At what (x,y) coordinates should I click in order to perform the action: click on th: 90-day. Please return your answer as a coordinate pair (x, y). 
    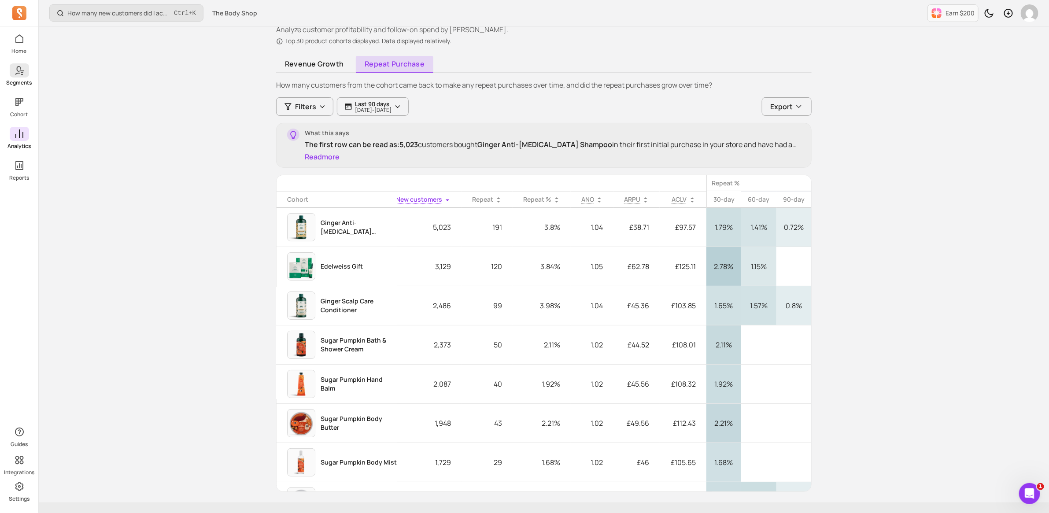
    Looking at the image, I should click on (793, 199).